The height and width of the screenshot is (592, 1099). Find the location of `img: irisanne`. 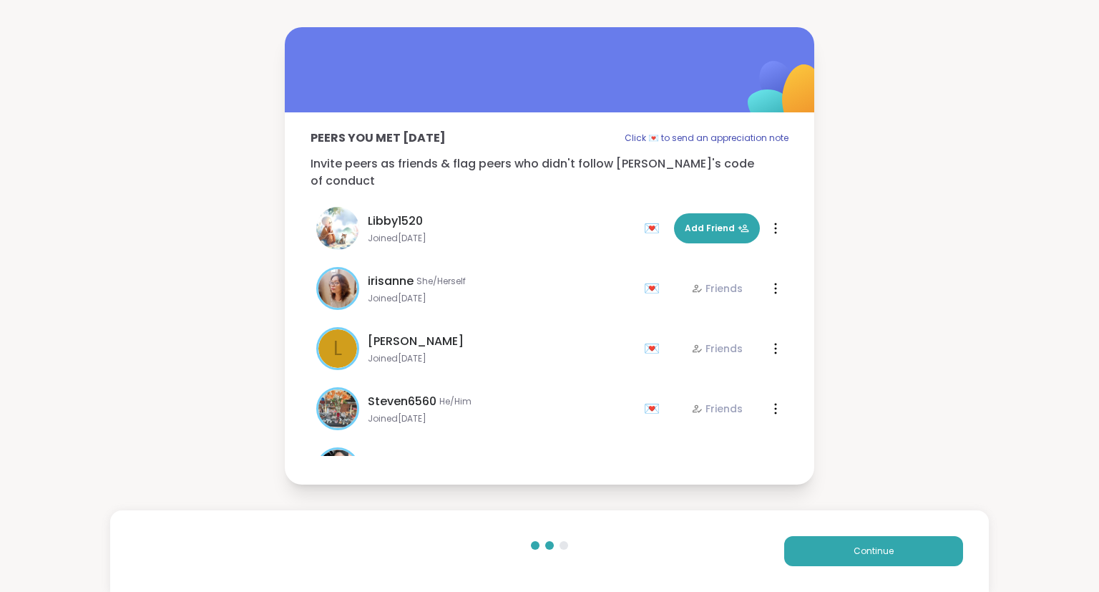

img: irisanne is located at coordinates (338, 288).